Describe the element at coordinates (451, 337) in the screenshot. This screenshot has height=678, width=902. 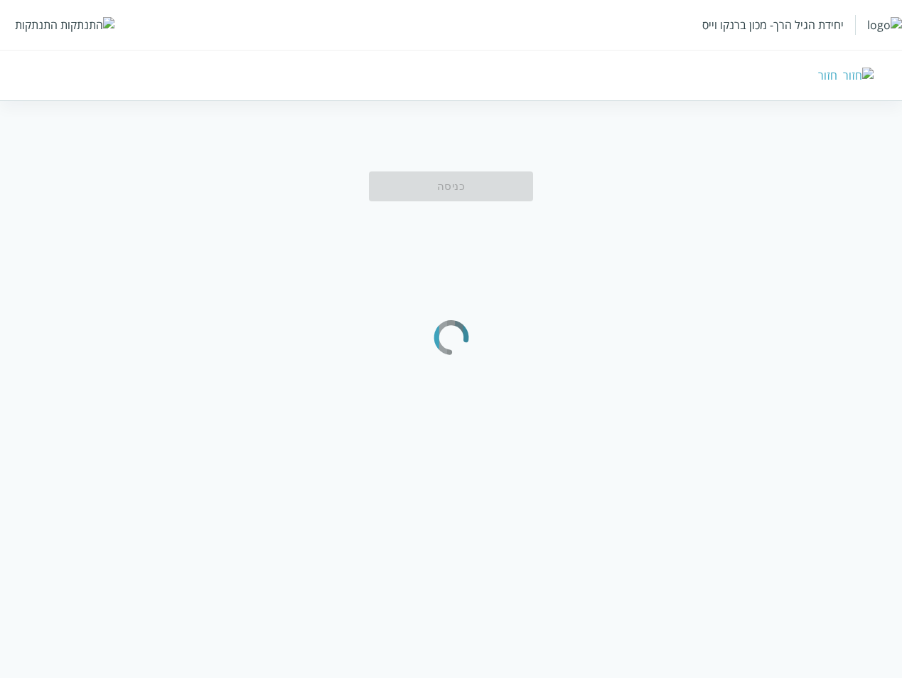
I see `svg: color-ring-loading` at that location.